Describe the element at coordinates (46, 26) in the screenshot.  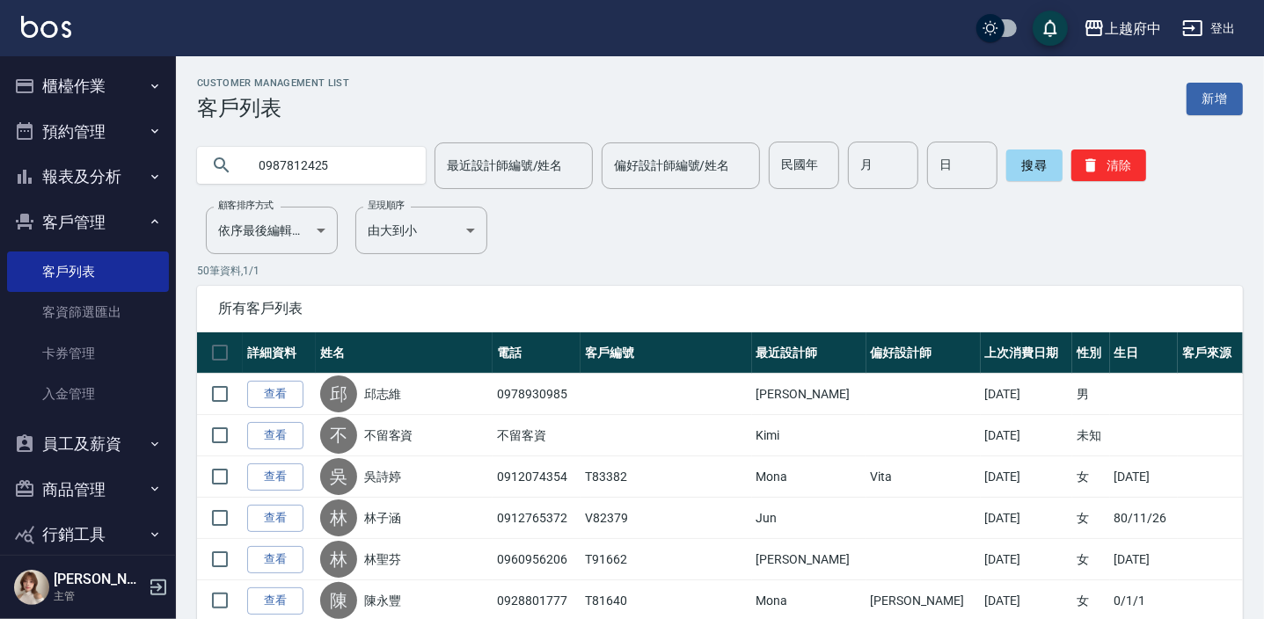
I see `img: Logo` at that location.